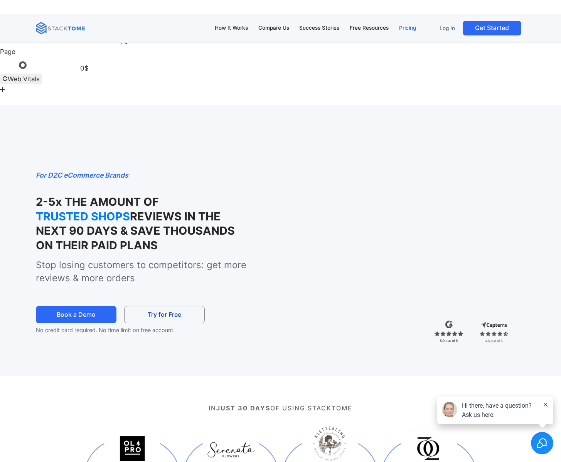 The width and height of the screenshot is (561, 462). What do you see at coordinates (319, 28) in the screenshot?
I see `div: Success Stories` at bounding box center [319, 28].